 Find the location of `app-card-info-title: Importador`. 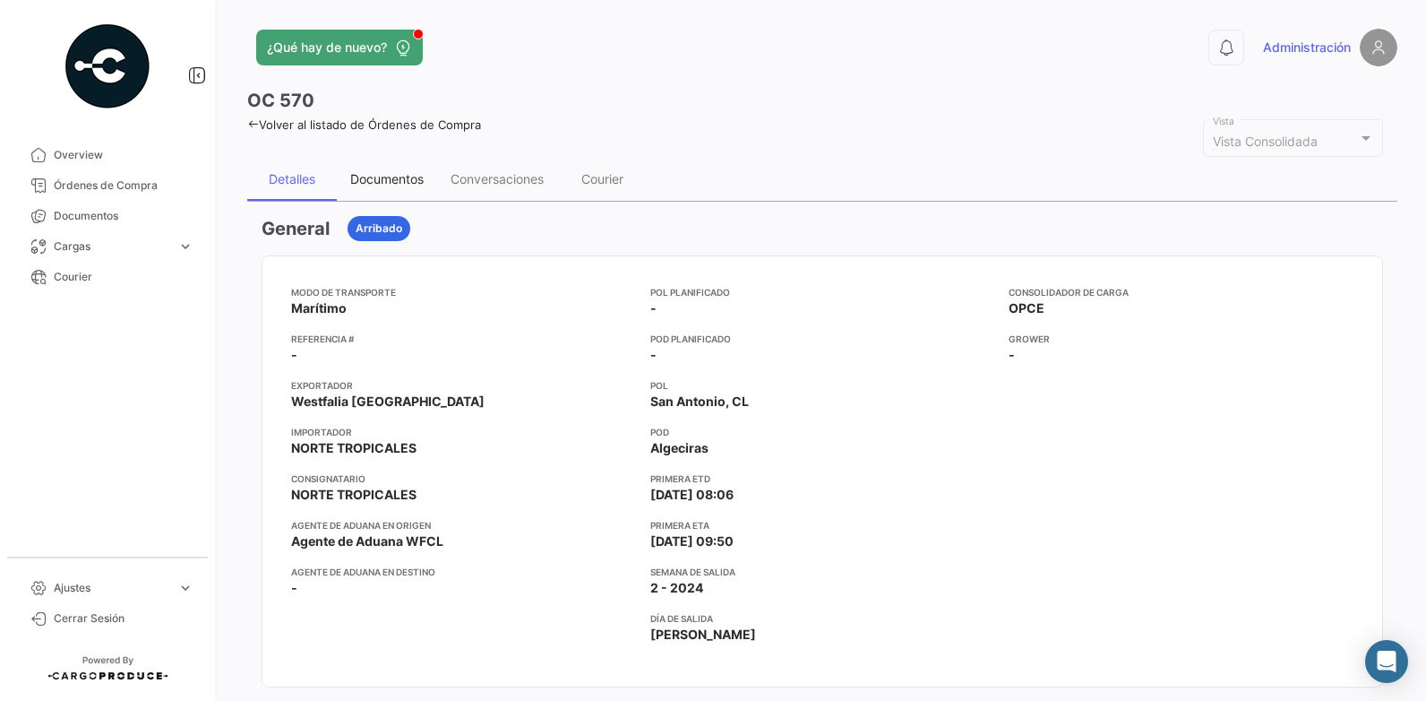

app-card-info-title: Importador is located at coordinates (463, 432).